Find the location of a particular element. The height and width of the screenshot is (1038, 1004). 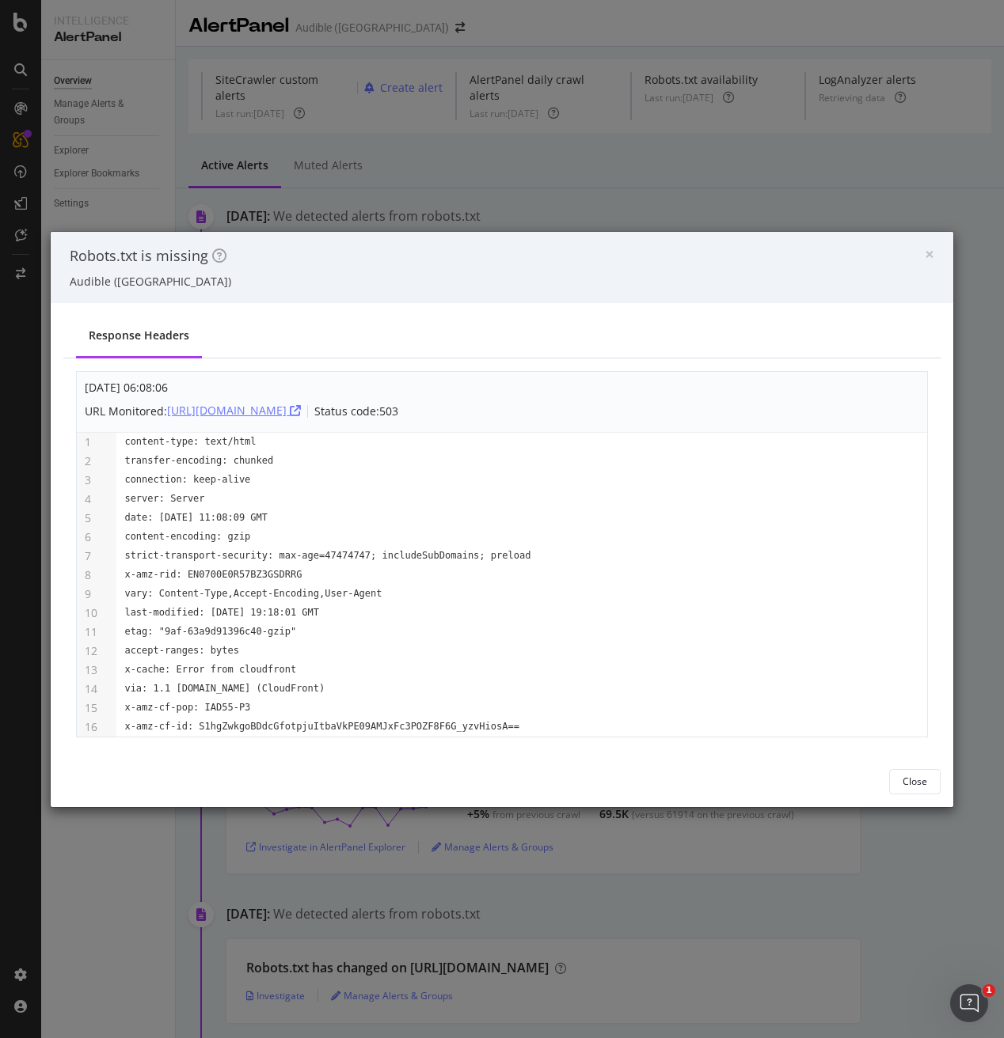

pre: content-encoding: gzip is located at coordinates (327, 537).